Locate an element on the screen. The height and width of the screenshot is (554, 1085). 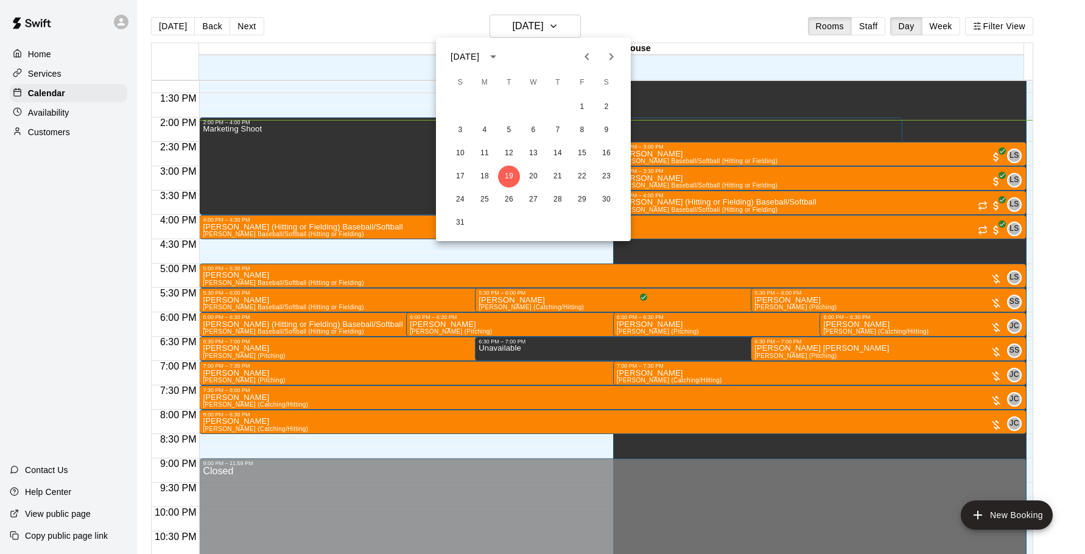
button: Previous month is located at coordinates (587, 57).